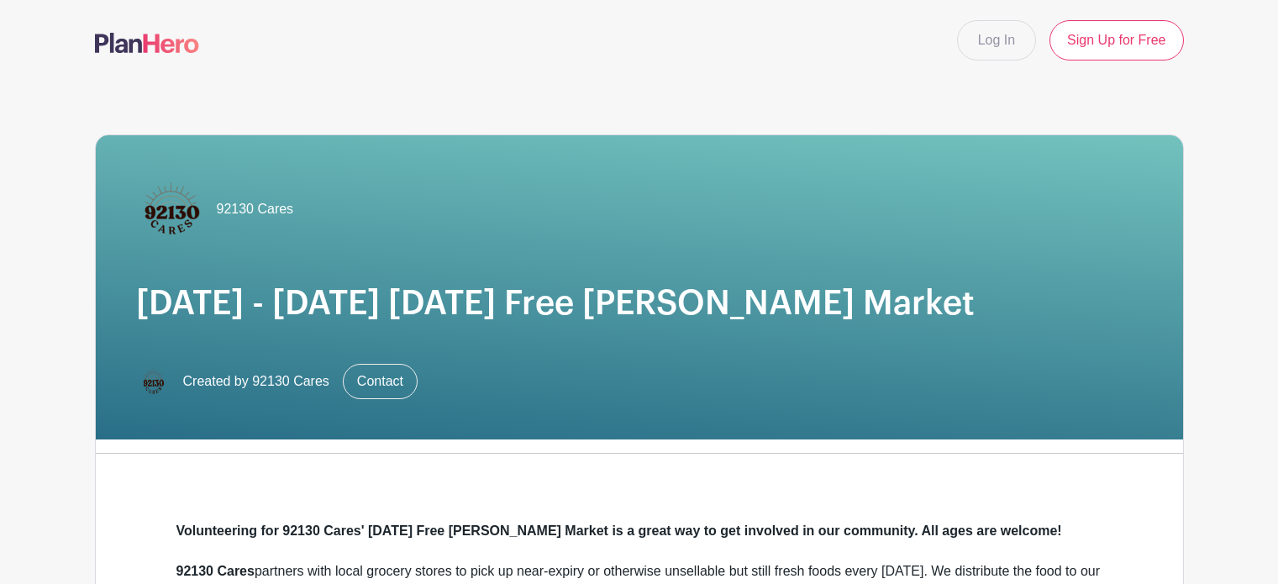 This screenshot has width=1278, height=584. What do you see at coordinates (170, 209) in the screenshot?
I see `img: 92130Cares_Logo_(1).png` at bounding box center [170, 209].